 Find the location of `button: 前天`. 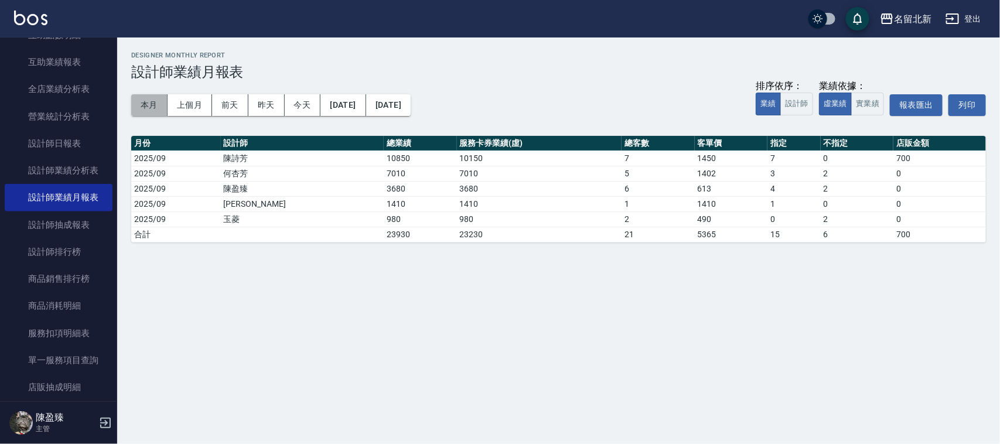

button: 前天 is located at coordinates (230, 105).